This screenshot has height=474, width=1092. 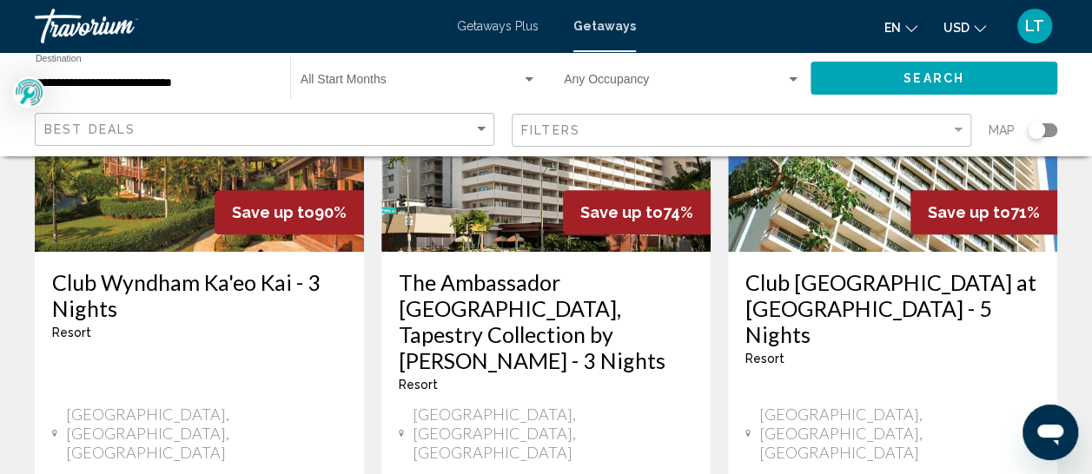 I want to click on a: Getaways Plus, so click(x=498, y=26).